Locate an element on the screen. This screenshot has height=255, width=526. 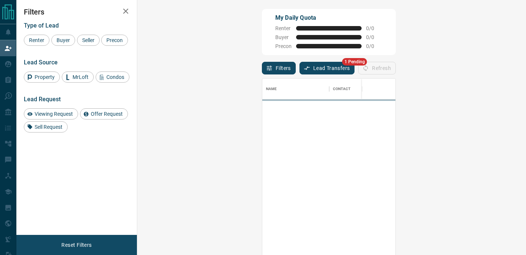
span: MrLoft is located at coordinates (80, 77).